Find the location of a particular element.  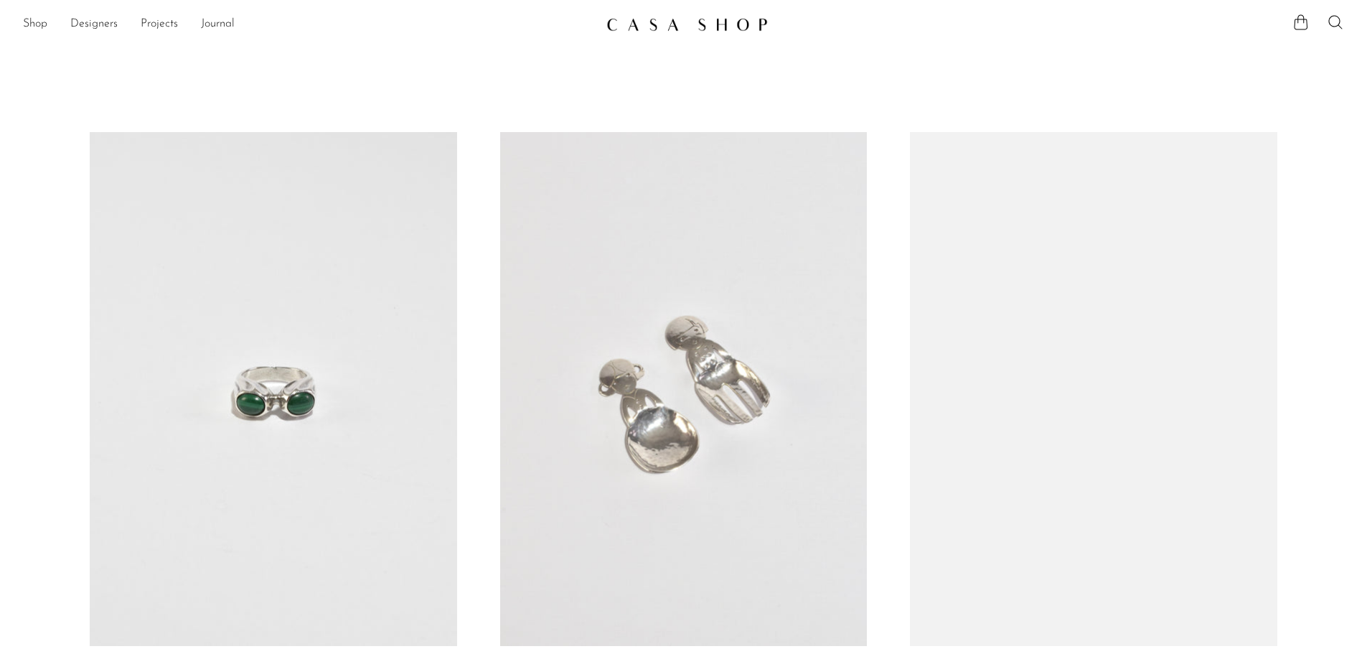

a: Shop is located at coordinates (35, 24).